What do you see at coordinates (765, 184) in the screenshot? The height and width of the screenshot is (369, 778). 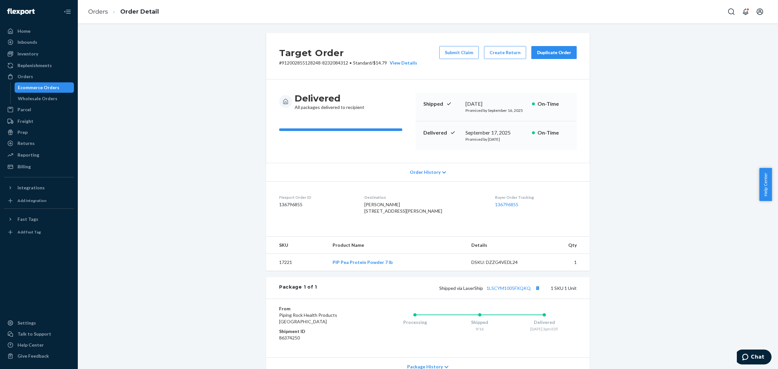 I see `span: Help Center` at bounding box center [765, 184].